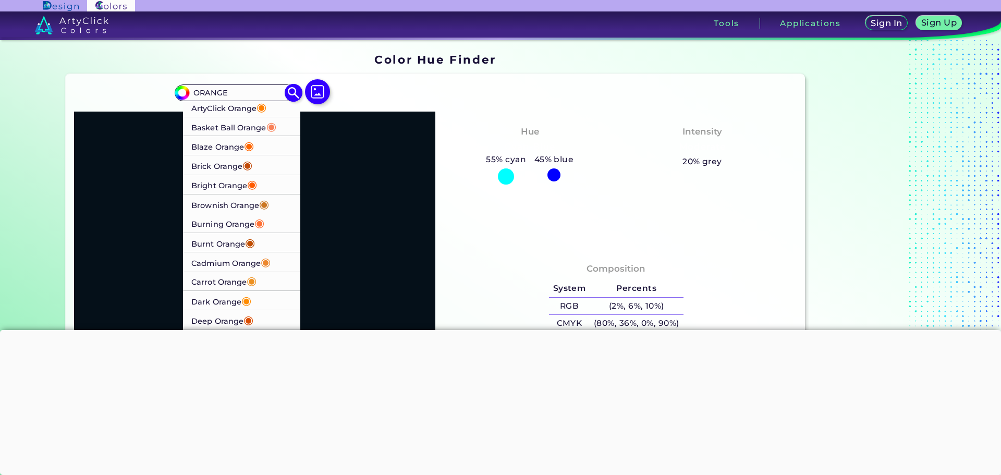  What do you see at coordinates (636, 323) in the screenshot?
I see `h5: (80%, 36%, 0%, 90%)` at bounding box center [636, 323].